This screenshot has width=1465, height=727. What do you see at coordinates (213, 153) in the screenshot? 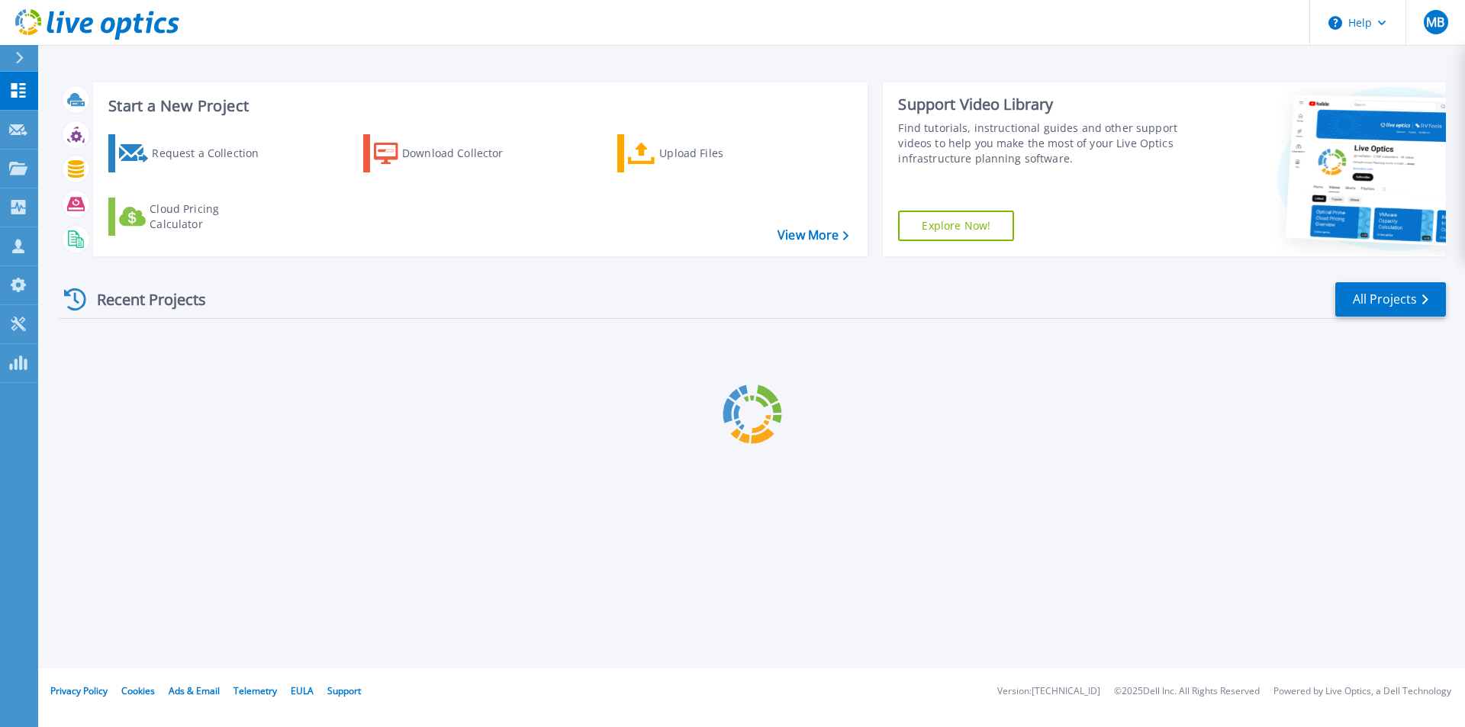
I see `div: Request a Collection` at bounding box center [213, 153].